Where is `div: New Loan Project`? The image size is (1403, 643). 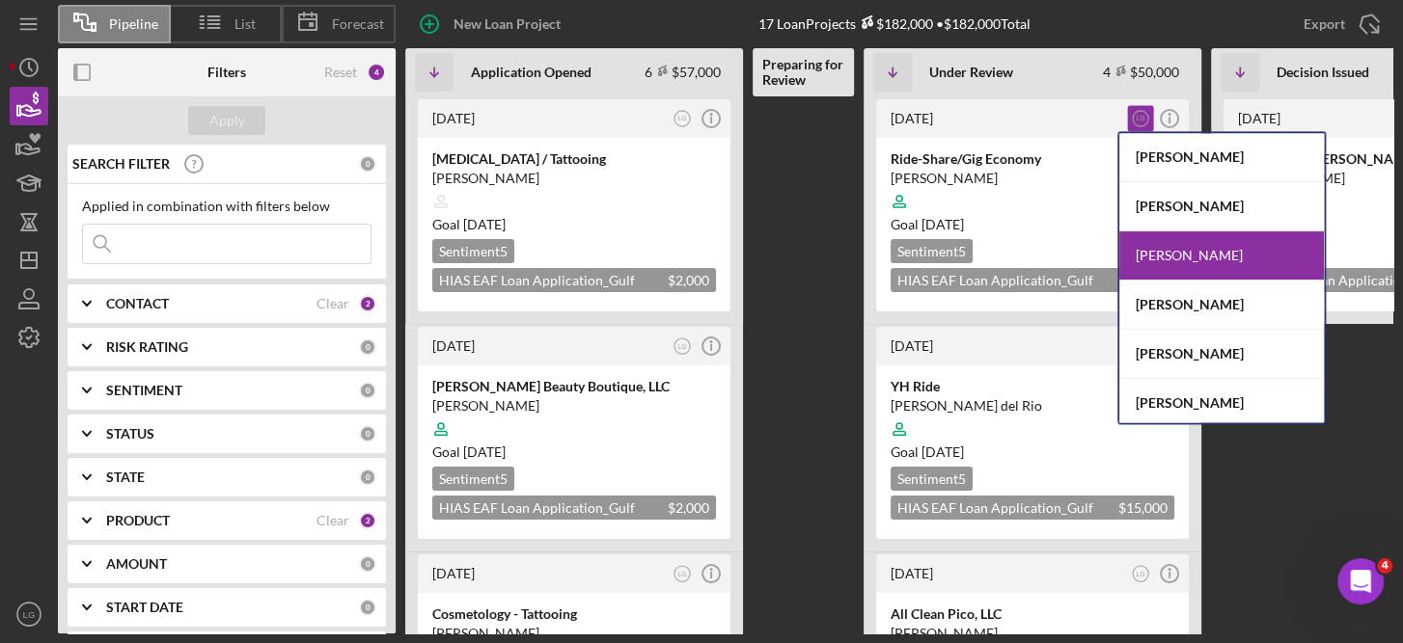 div: New Loan Project is located at coordinates (506, 24).